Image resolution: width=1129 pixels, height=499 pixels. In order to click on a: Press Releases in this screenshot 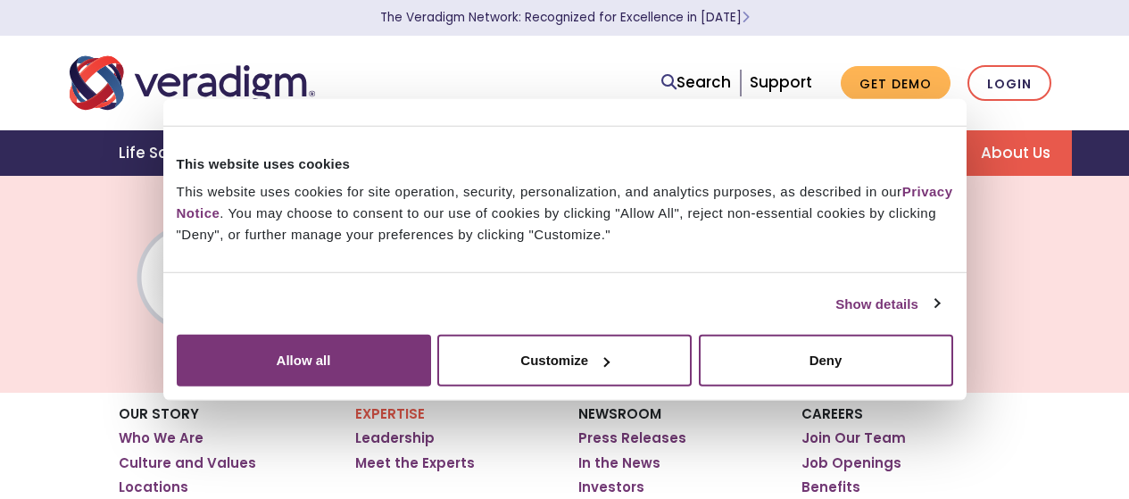, I will do `click(632, 438)`.